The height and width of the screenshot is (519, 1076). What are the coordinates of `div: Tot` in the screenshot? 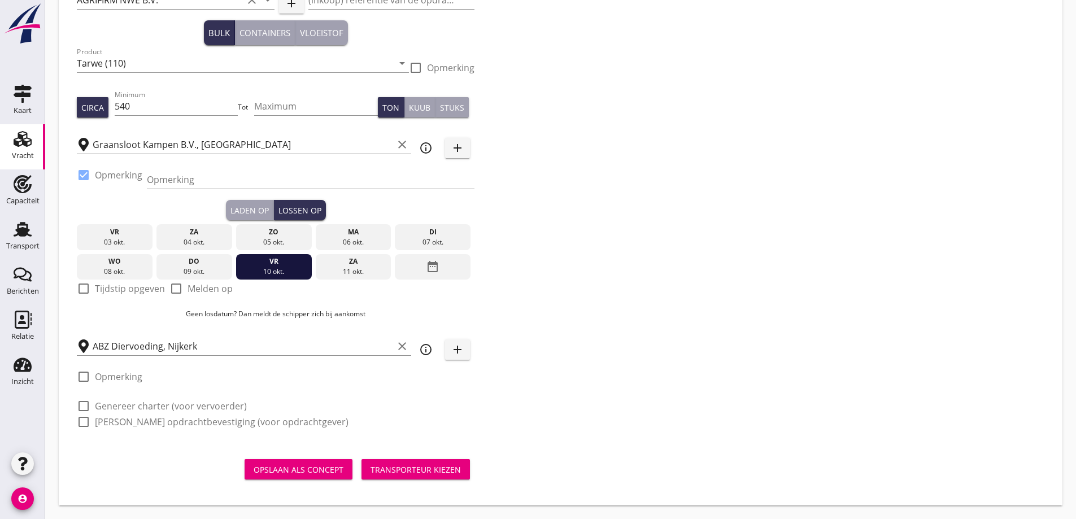 It's located at (246, 107).